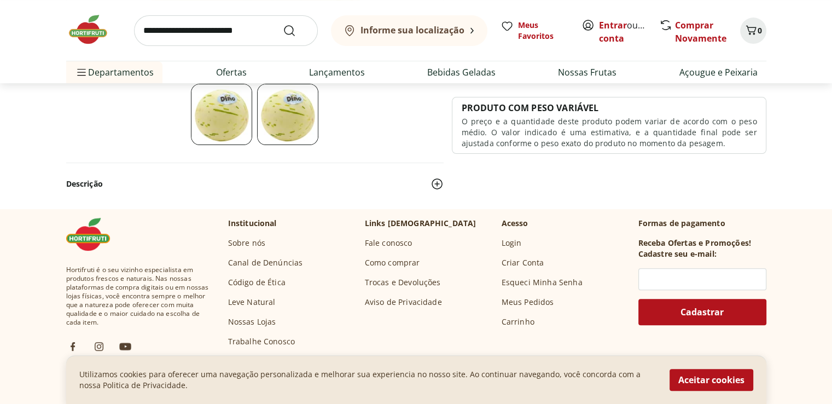 This screenshot has width=832, height=404. What do you see at coordinates (677, 254) in the screenshot?
I see `h3: Cadastre seu e-mail:` at bounding box center [677, 254].